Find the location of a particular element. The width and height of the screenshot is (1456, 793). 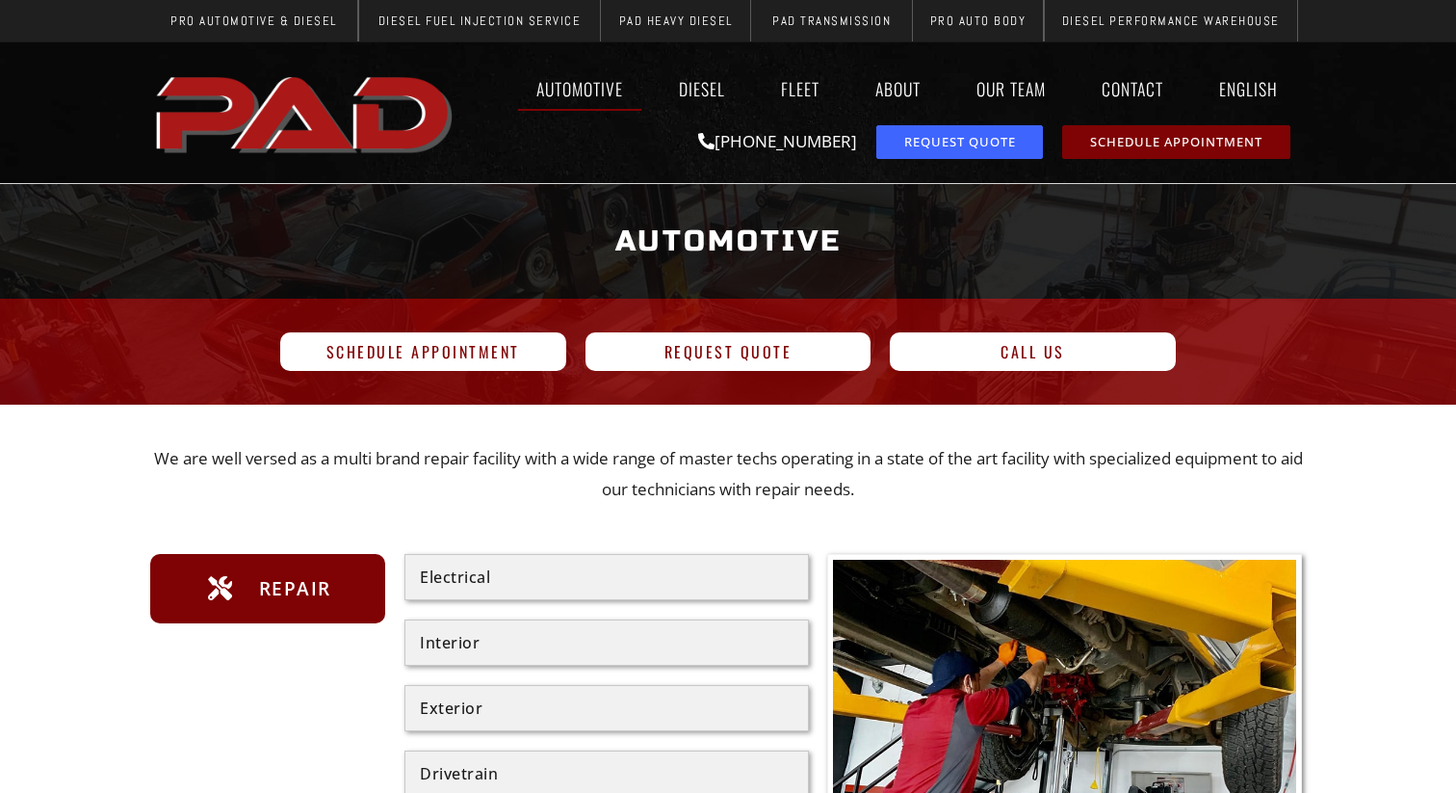

div: Interior is located at coordinates (607, 642).